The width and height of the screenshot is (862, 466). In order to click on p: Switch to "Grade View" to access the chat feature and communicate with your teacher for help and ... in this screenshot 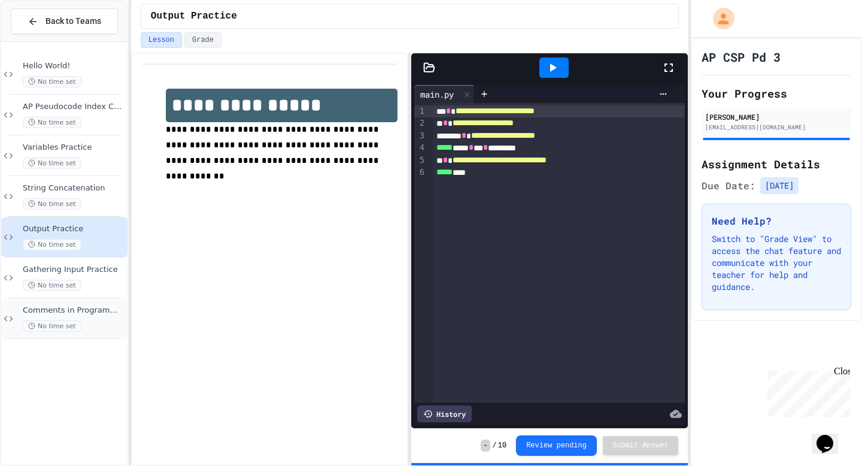, I will do `click(776, 263)`.